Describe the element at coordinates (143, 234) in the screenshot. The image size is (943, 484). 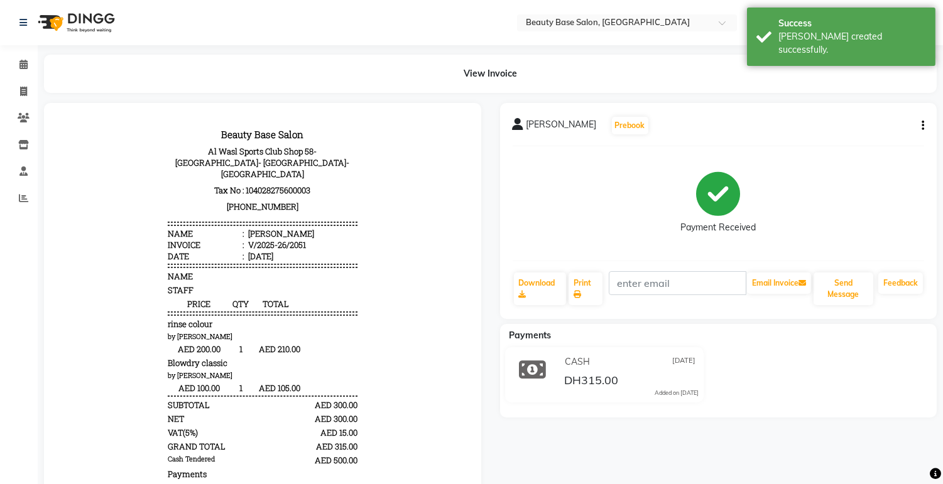
I see `span: AED 200.00` at that location.